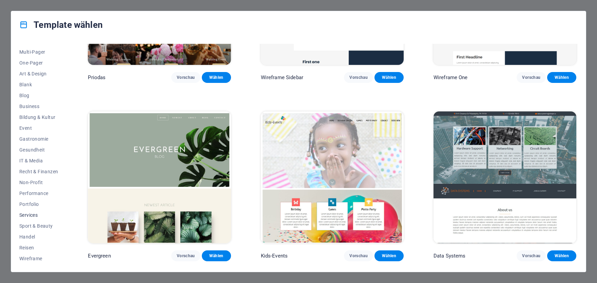 This screenshot has height=283, width=597. What do you see at coordinates (99, 256) in the screenshot?
I see `p: Evergreen` at bounding box center [99, 256].